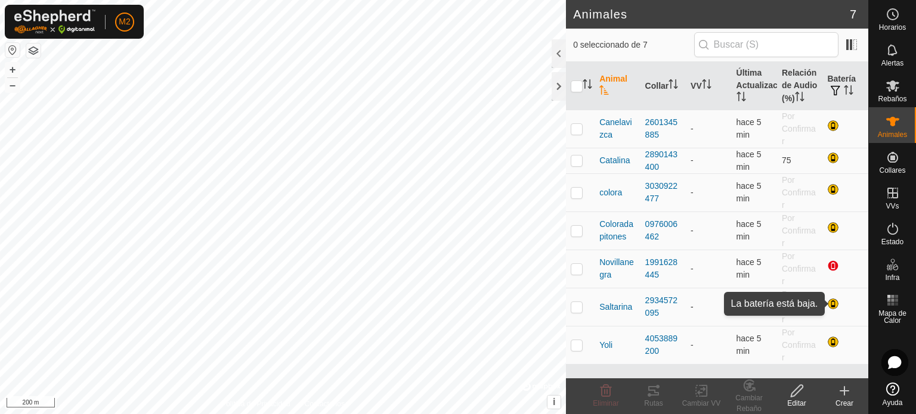 The width and height of the screenshot is (916, 414). Describe the element at coordinates (606, 345) in the screenshot. I see `span: Yoli` at that location.